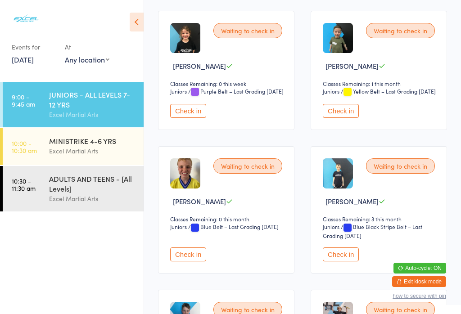 The height and width of the screenshot is (314, 461). I want to click on img: image1661534963.png, so click(185, 173).